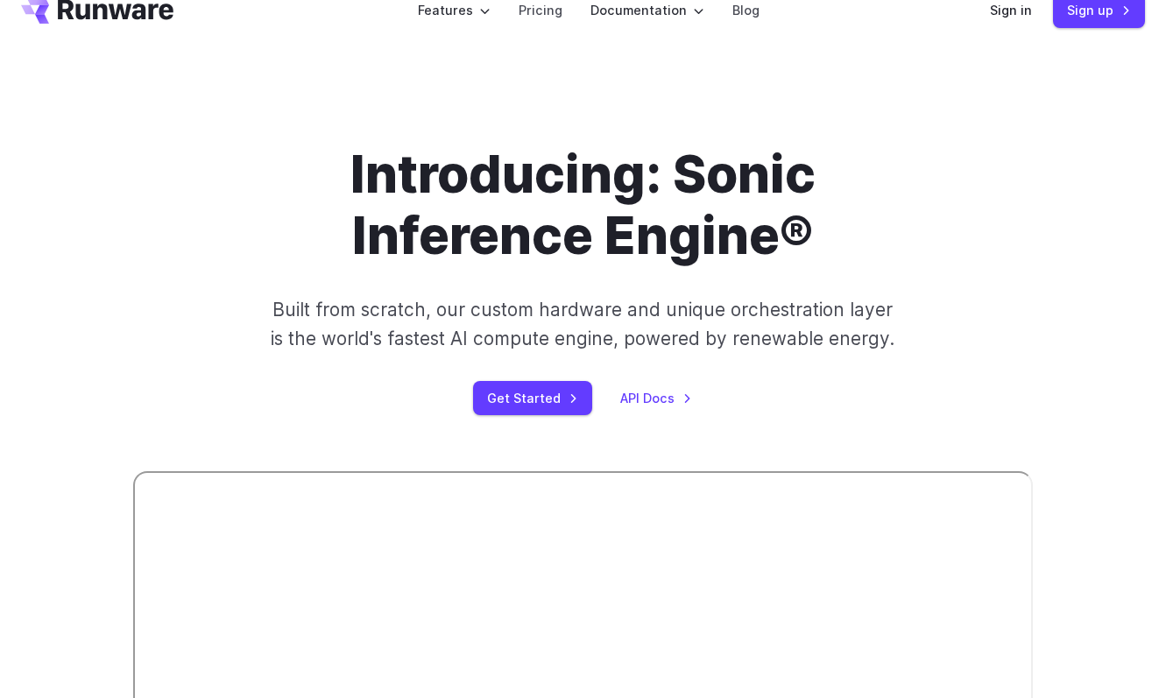 This screenshot has width=1166, height=698. What do you see at coordinates (583, 324) in the screenshot?
I see `p: Built from scratch, our custom hardware and unique orchestration layer is the world's fastest AI ...` at bounding box center [583, 324].